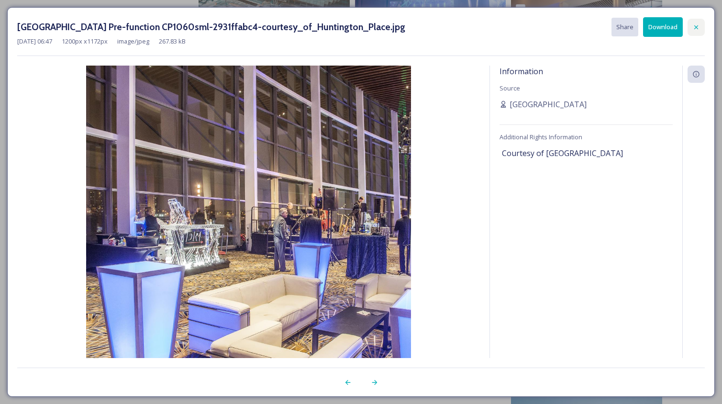  What do you see at coordinates (172, 41) in the screenshot?
I see `span: 267.83 kB` at bounding box center [172, 41].